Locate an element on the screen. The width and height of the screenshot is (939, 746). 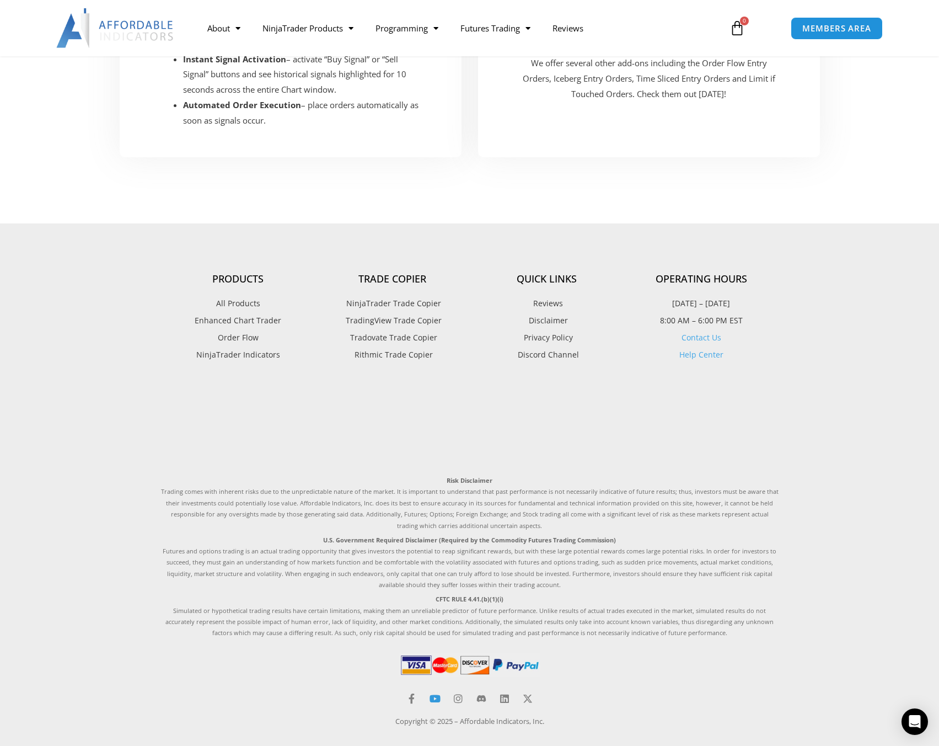
a: TradingView Trade Copier is located at coordinates (393, 320).